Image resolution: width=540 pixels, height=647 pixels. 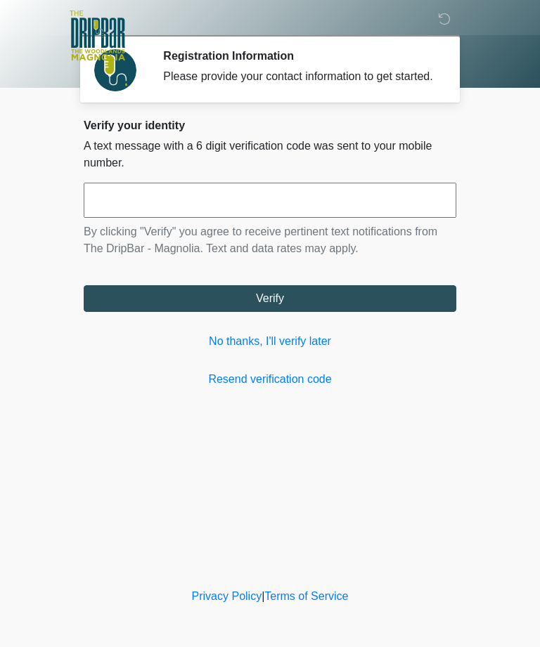 What do you see at coordinates (270, 299) in the screenshot?
I see `button: Verify` at bounding box center [270, 299].